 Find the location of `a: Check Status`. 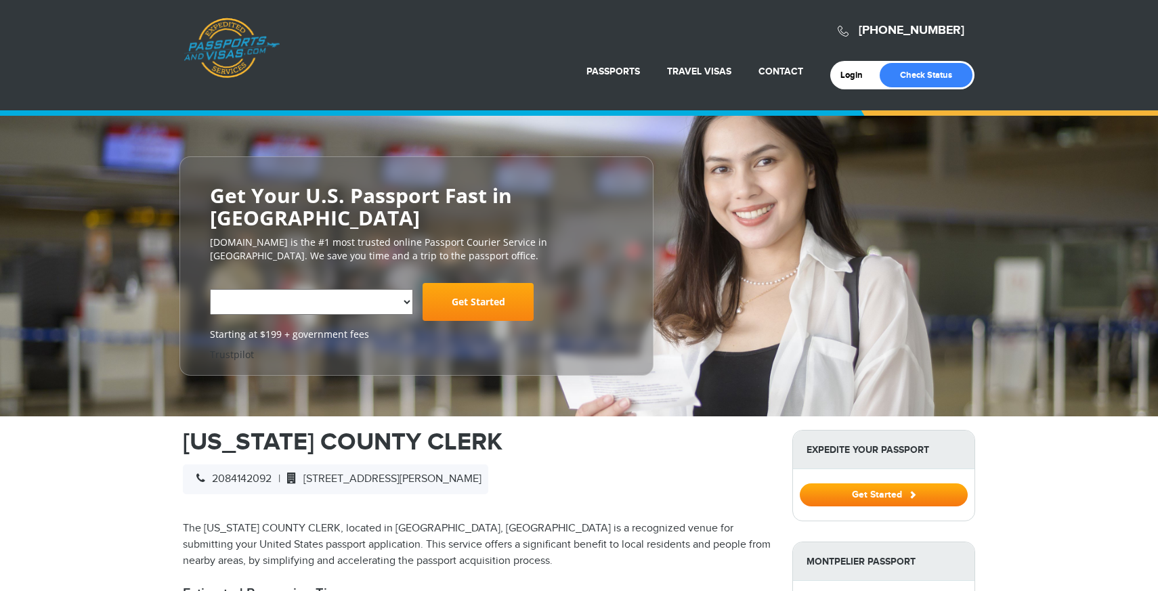

a: Check Status is located at coordinates (926, 75).